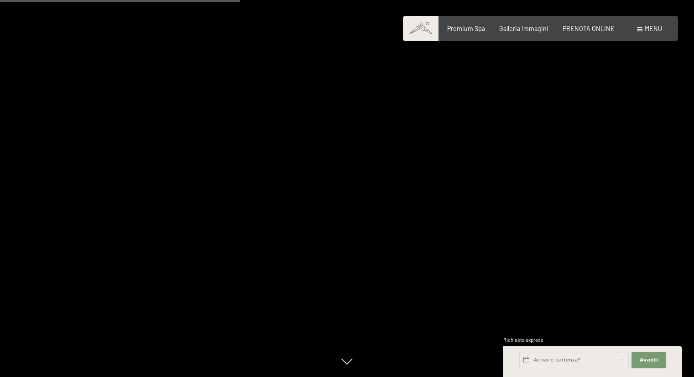 The width and height of the screenshot is (694, 377). What do you see at coordinates (524, 28) in the screenshot?
I see `span: Galleria immagini` at bounding box center [524, 28].